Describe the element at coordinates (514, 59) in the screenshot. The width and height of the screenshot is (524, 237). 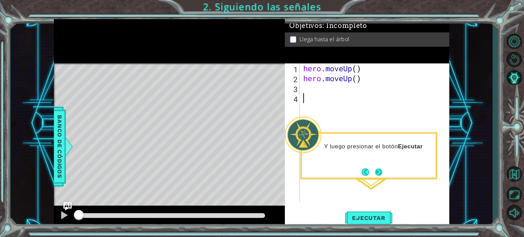
I see `button: Reiniciar nivel` at that location.